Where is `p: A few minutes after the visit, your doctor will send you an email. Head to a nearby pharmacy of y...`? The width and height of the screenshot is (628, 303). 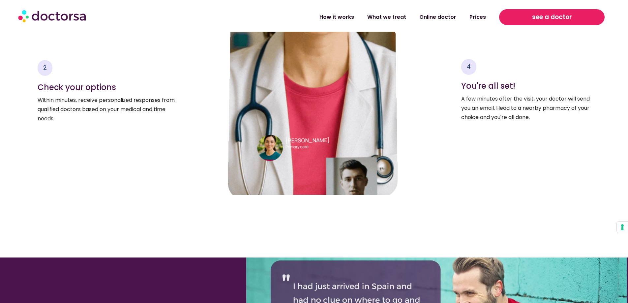 p: A few minutes after the visit, your doctor will send you an email. Head to a nearby pharmacy of y... is located at coordinates (525, 108).